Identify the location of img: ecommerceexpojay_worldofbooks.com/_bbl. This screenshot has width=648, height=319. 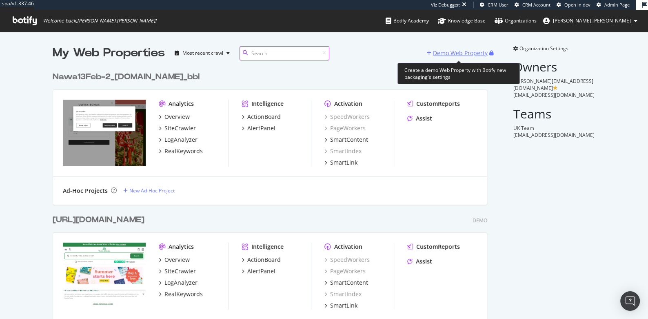
(104, 275).